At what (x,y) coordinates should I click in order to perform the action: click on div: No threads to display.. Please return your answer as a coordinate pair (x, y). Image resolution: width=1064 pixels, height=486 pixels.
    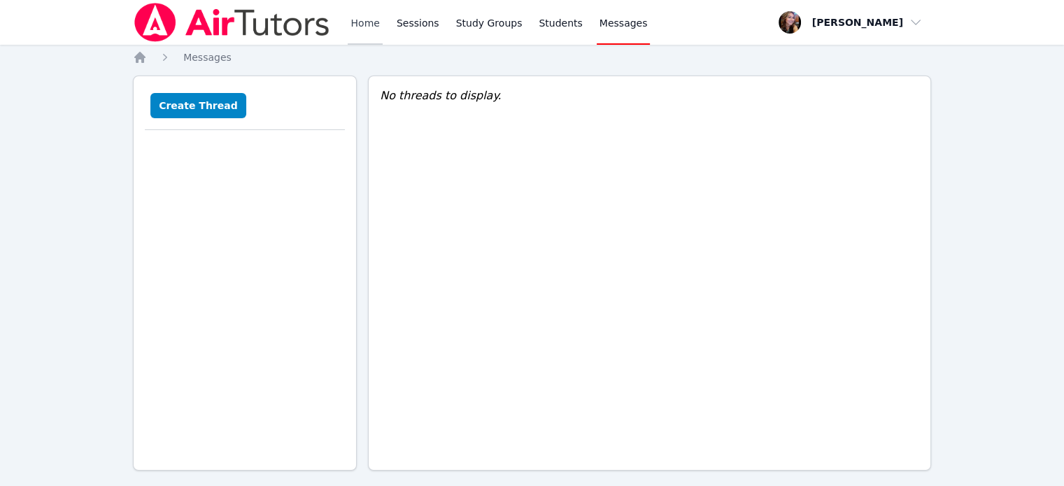
    Looking at the image, I should click on (649, 96).